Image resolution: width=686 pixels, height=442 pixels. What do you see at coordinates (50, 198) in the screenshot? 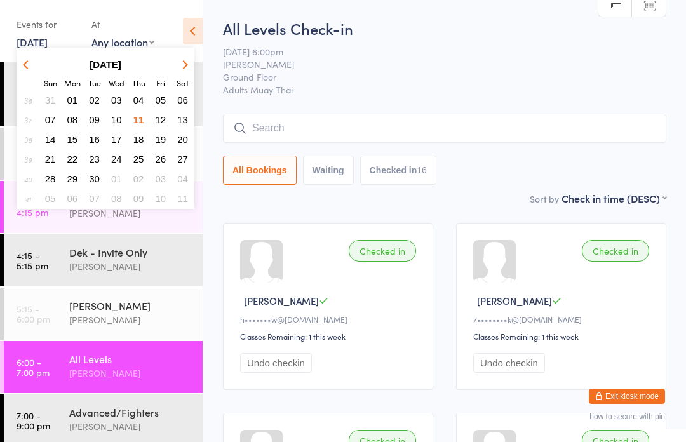
I see `span: 05` at bounding box center [50, 198].